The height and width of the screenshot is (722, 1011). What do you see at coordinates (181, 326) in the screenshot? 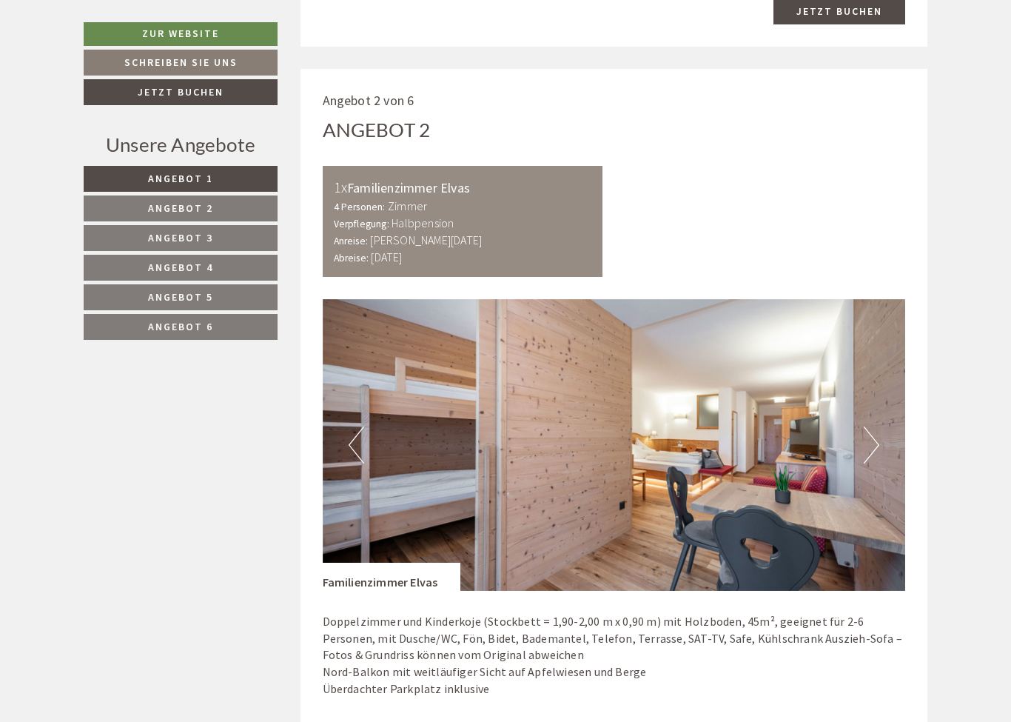
I see `span: Angebot 6` at bounding box center [181, 326].